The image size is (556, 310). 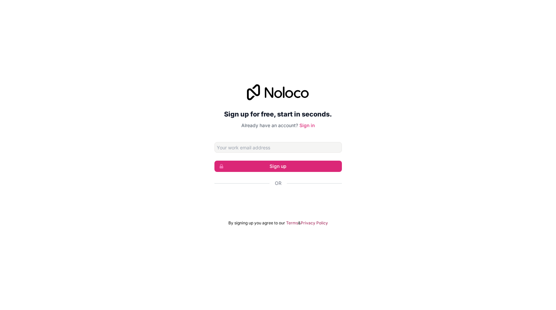 What do you see at coordinates (278, 147) in the screenshot?
I see `input: Email address` at bounding box center [278, 147].